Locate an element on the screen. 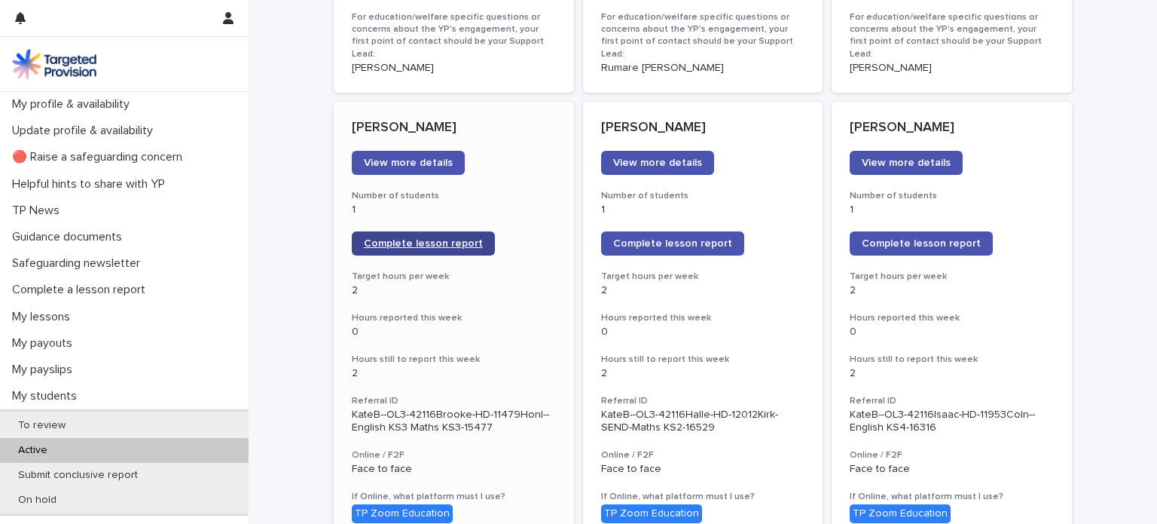 The image size is (1157, 524). p: Update profile & availability is located at coordinates (85, 130).